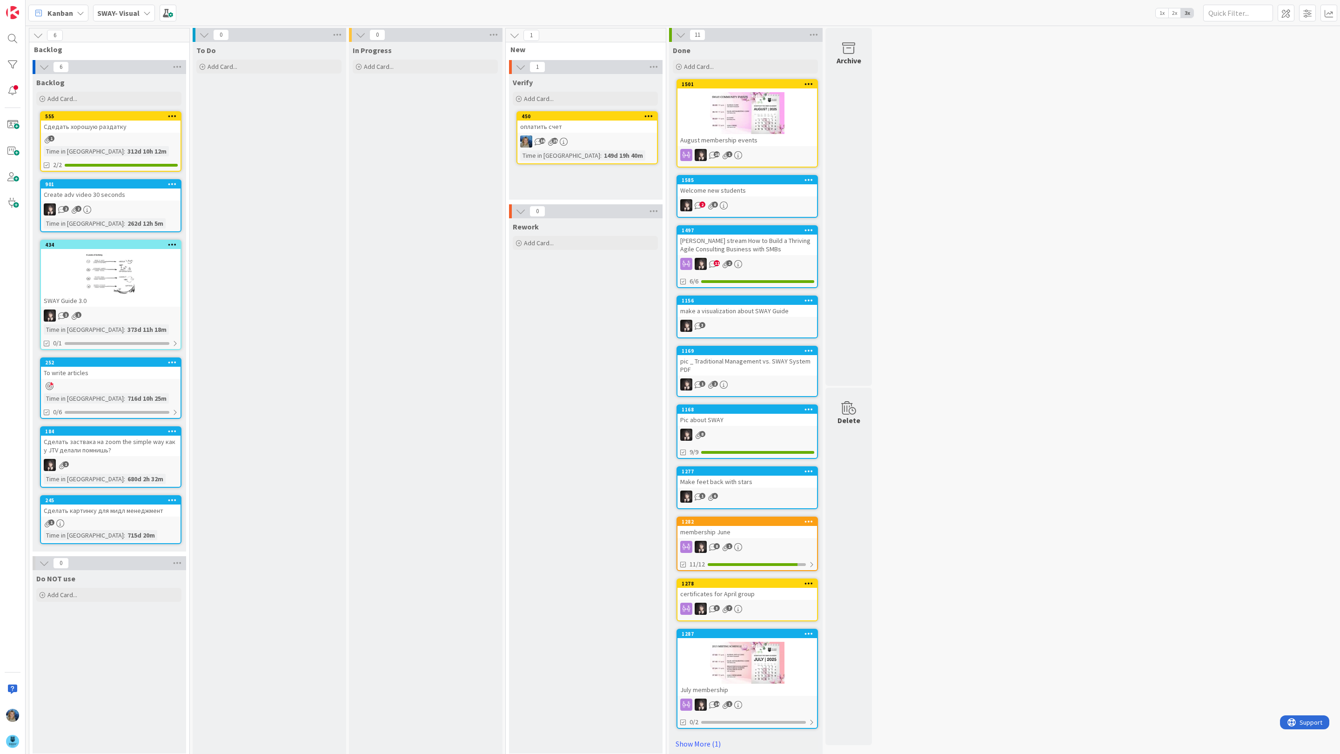 The image size is (1340, 754). I want to click on a: 1501August membership eventsBN, so click(747, 123).